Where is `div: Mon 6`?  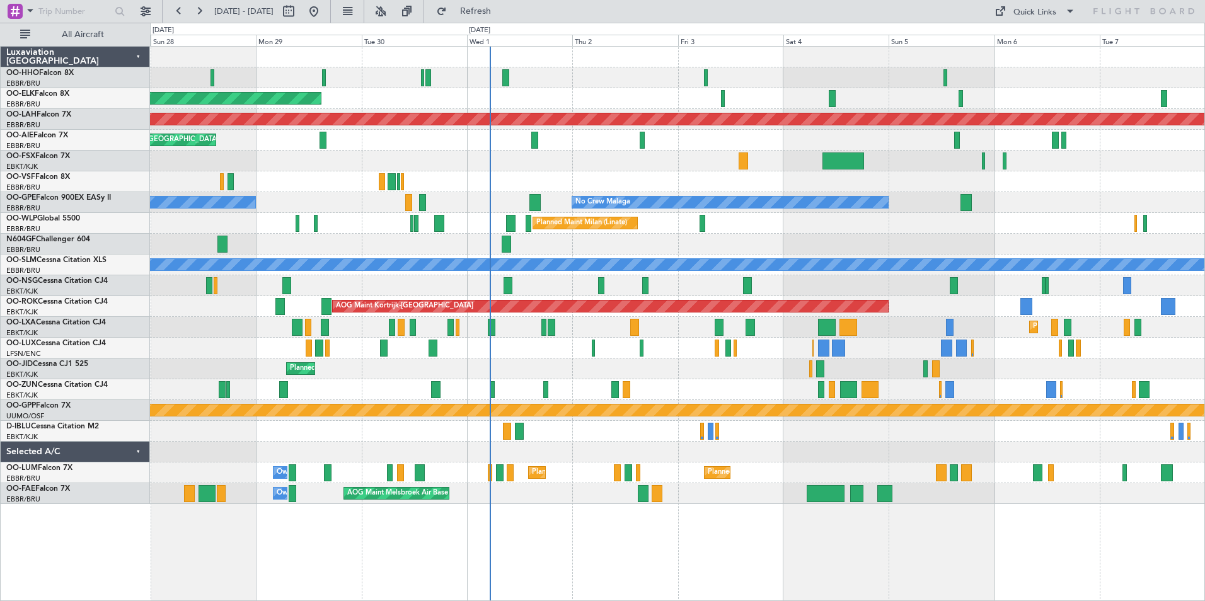 div: Mon 6 is located at coordinates (1047, 40).